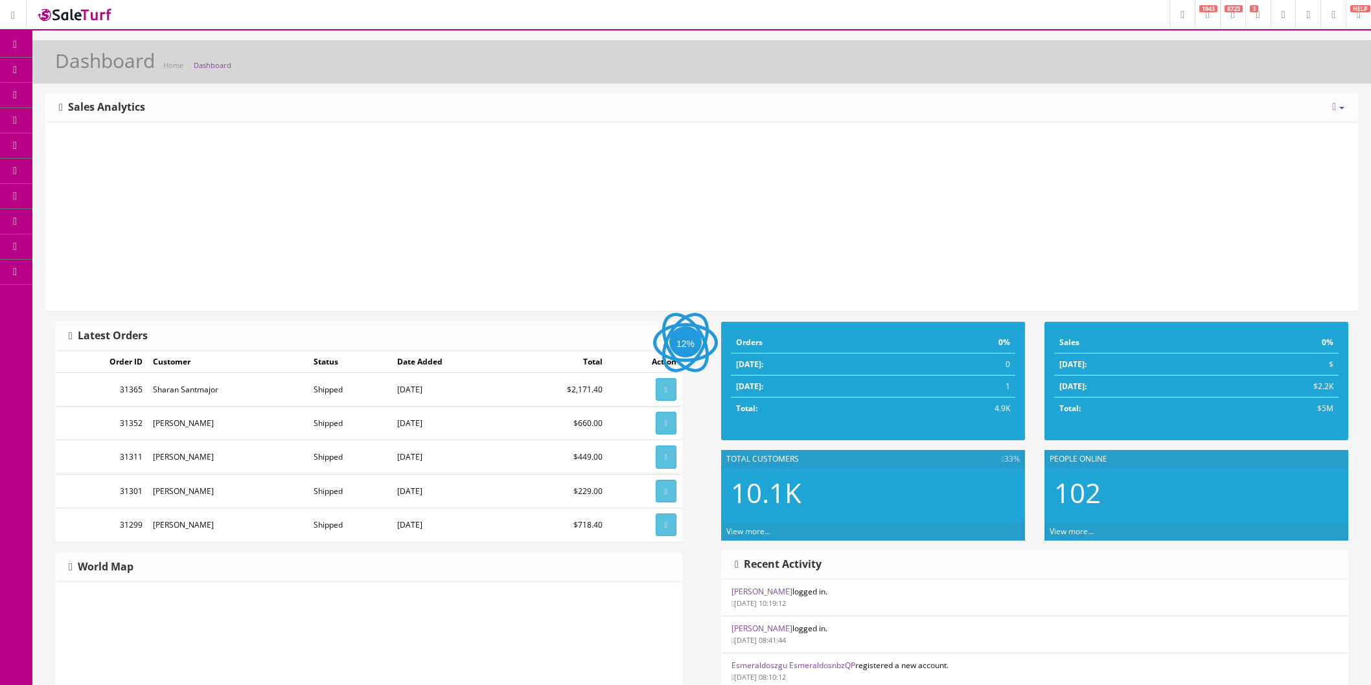 The height and width of the screenshot is (685, 1371). Describe the element at coordinates (212, 65) in the screenshot. I see `a: Dashboard` at that location.